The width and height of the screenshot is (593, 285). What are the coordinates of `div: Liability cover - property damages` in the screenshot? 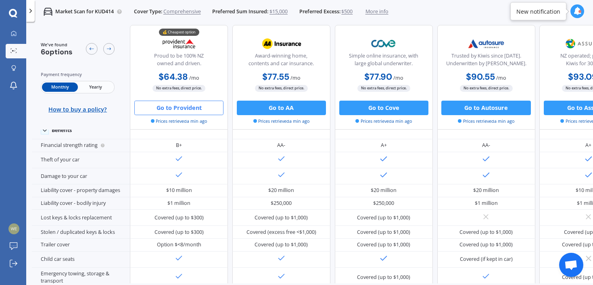 It's located at (81, 191).